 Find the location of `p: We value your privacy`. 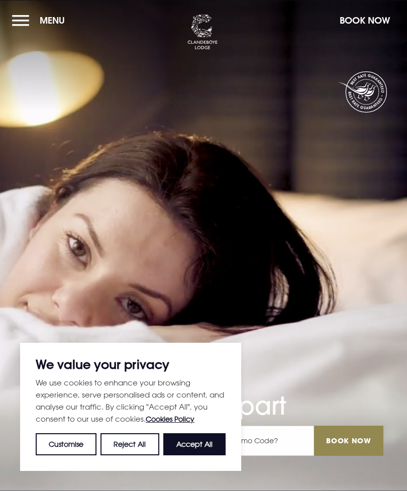

p: We value your privacy is located at coordinates (131, 364).